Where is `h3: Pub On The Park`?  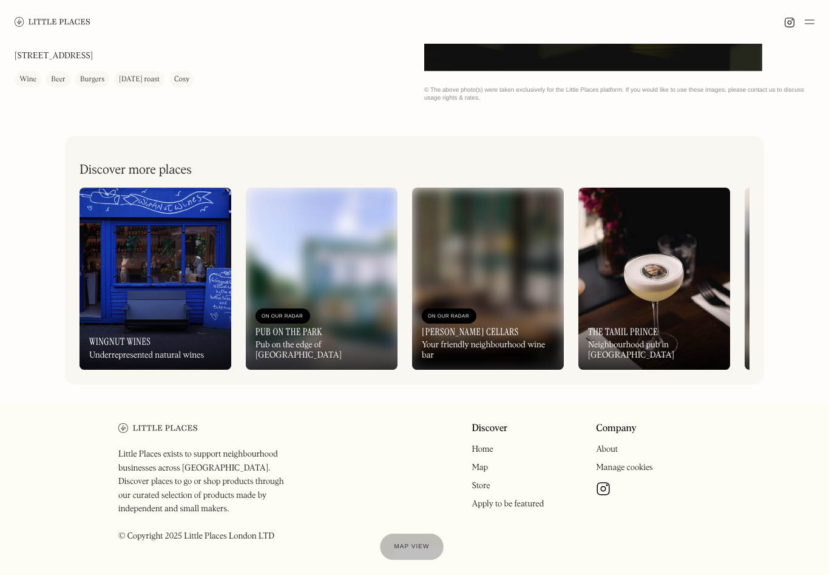
h3: Pub On The Park is located at coordinates (289, 332).